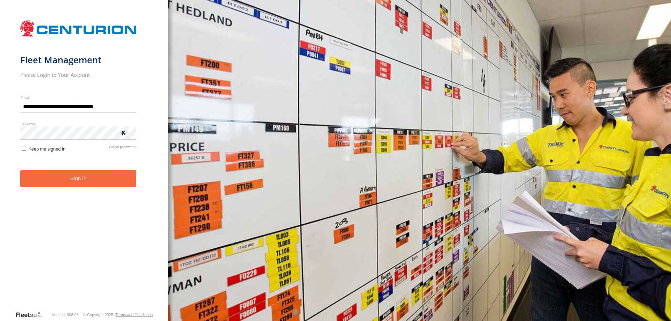  What do you see at coordinates (84, 164) in the screenshot?
I see `form: main` at bounding box center [84, 164].